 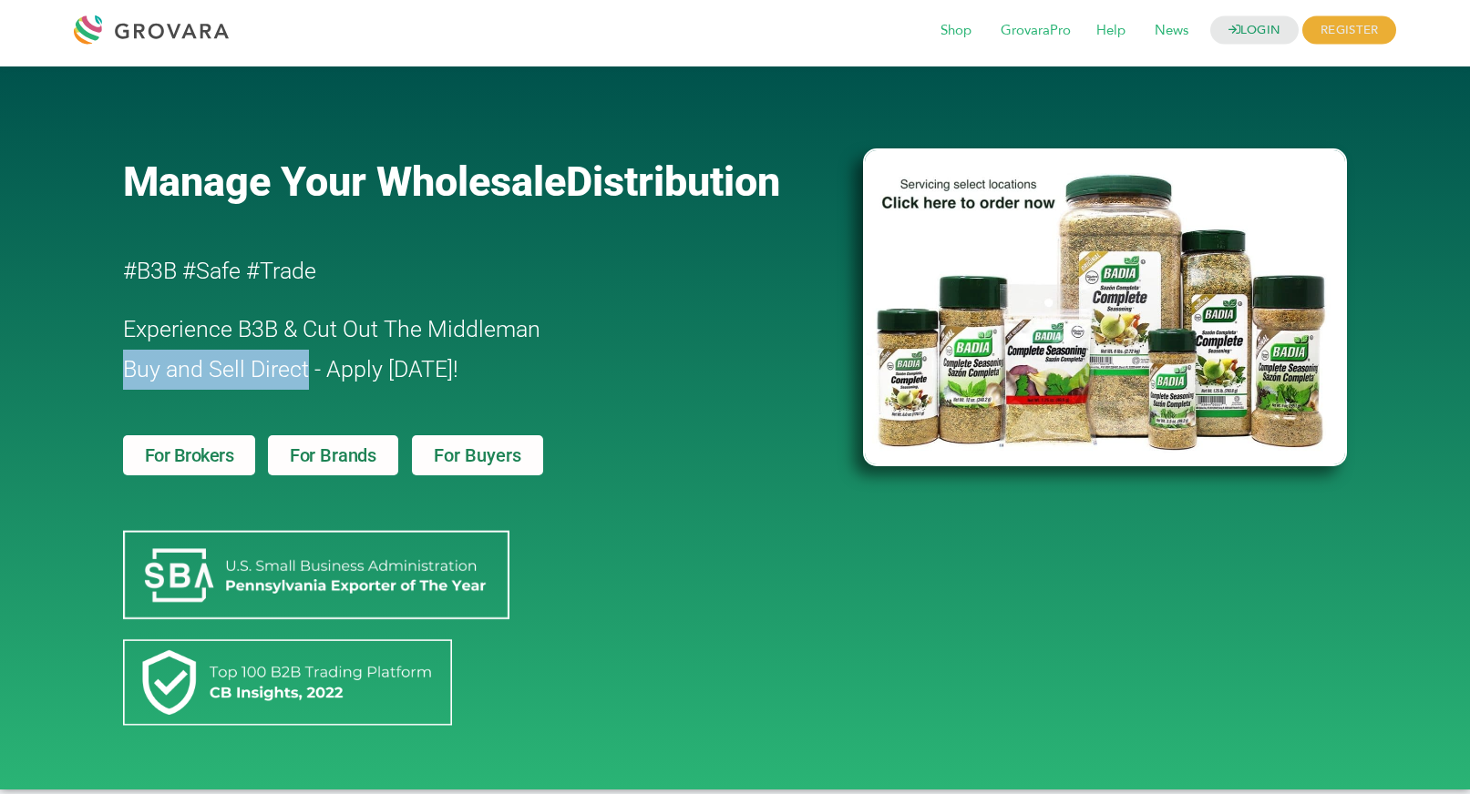 What do you see at coordinates (478, 181) in the screenshot?
I see `a: Manage Your WholesaleDistribution` at bounding box center [478, 181].